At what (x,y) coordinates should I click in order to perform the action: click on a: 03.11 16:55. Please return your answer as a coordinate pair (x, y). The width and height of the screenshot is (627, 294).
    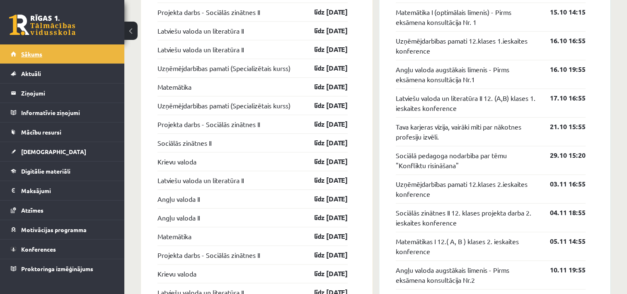
    Looking at the image, I should click on (562, 184).